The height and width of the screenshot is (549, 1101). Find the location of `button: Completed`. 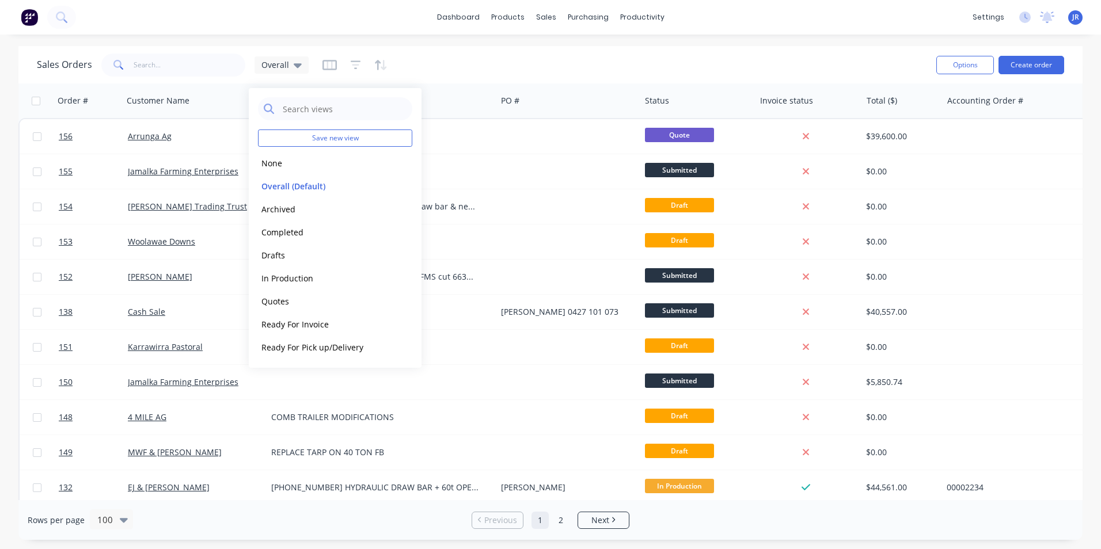

button: Completed is located at coordinates (324, 232).